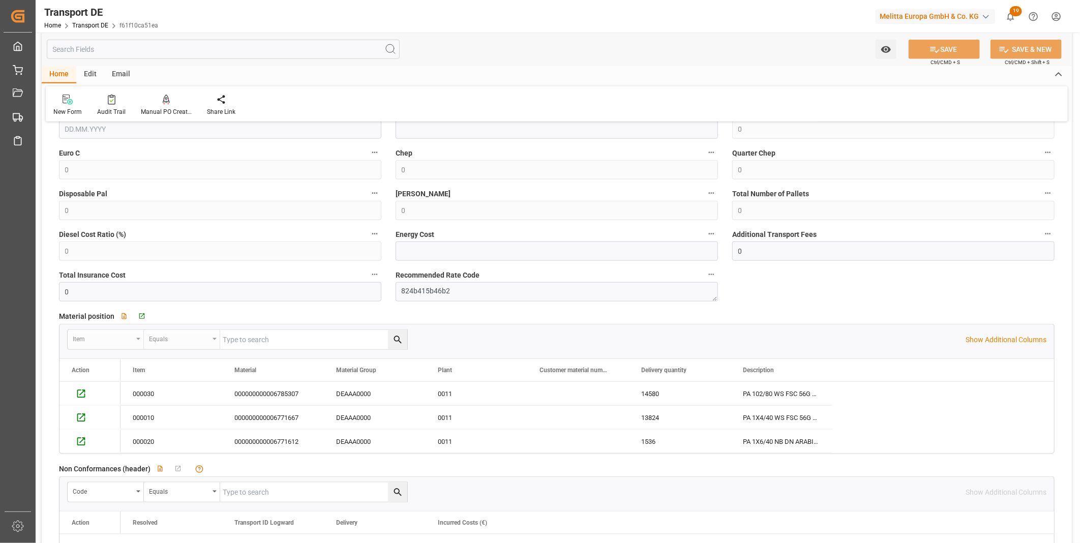 The height and width of the screenshot is (543, 1080). I want to click on span: Euro C, so click(69, 153).